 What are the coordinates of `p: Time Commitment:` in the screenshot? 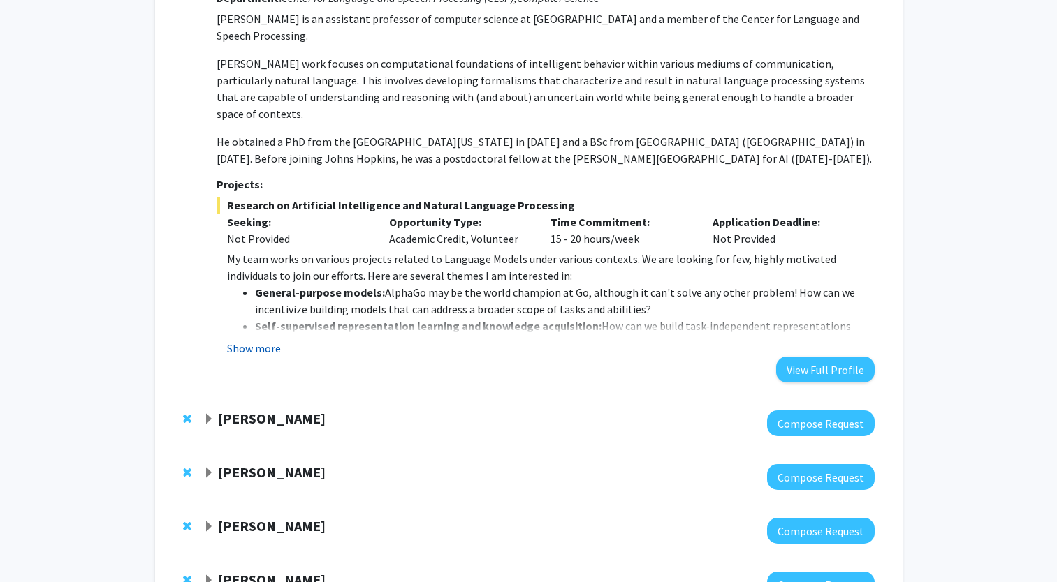 It's located at (621, 222).